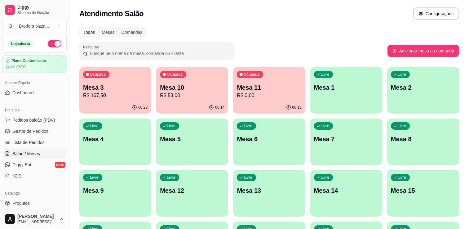 This screenshot has width=469, height=229. I want to click on p: Mesa 15, so click(423, 190).